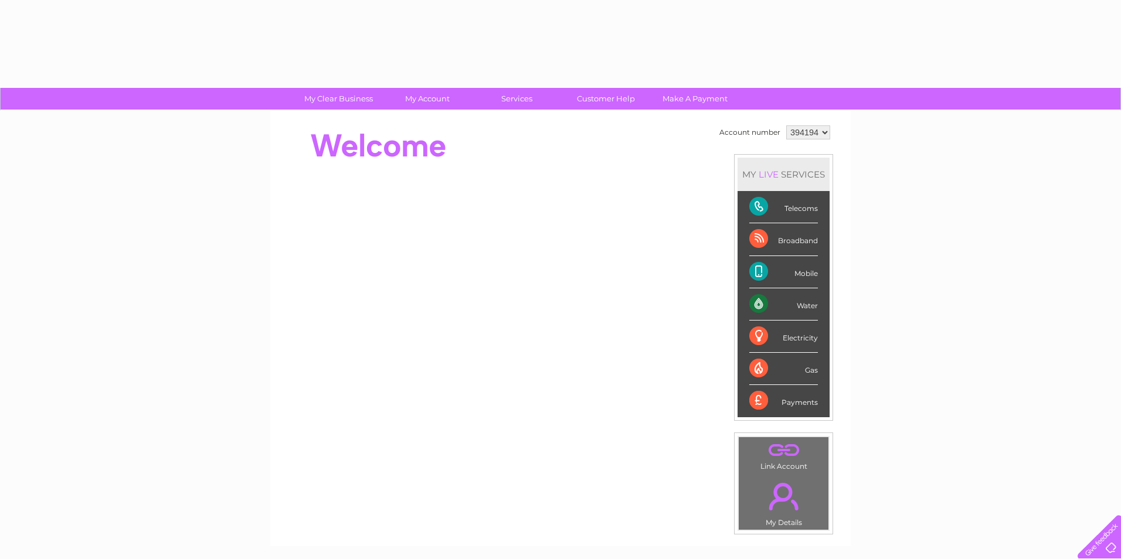  Describe the element at coordinates (338, 98) in the screenshot. I see `a: My Clear Business` at that location.